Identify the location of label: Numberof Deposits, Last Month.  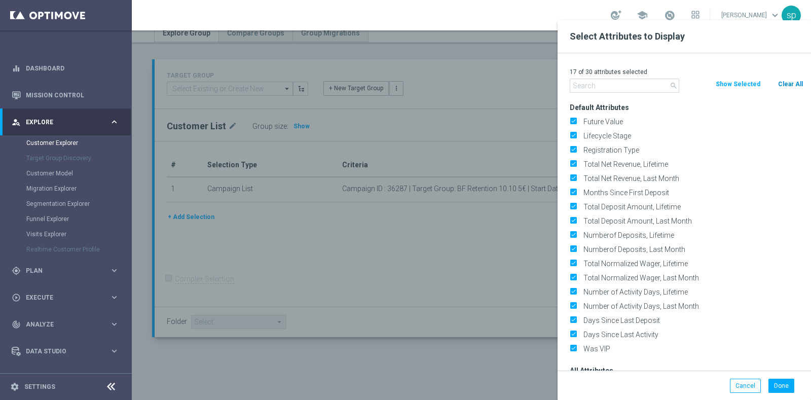
(692, 249).